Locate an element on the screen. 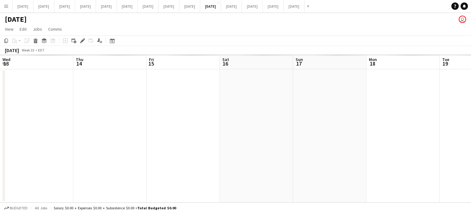  span: 13 is located at coordinates (6, 63).